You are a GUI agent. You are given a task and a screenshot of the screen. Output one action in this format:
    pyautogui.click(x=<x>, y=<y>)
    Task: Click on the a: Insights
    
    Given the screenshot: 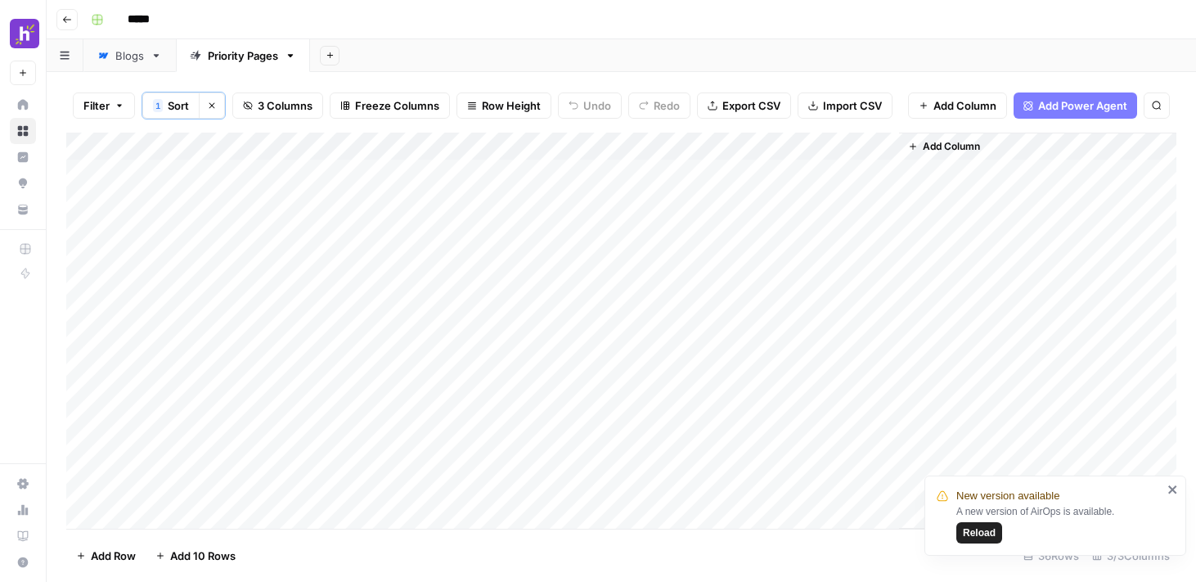 What is the action you would take?
    pyautogui.click(x=23, y=157)
    